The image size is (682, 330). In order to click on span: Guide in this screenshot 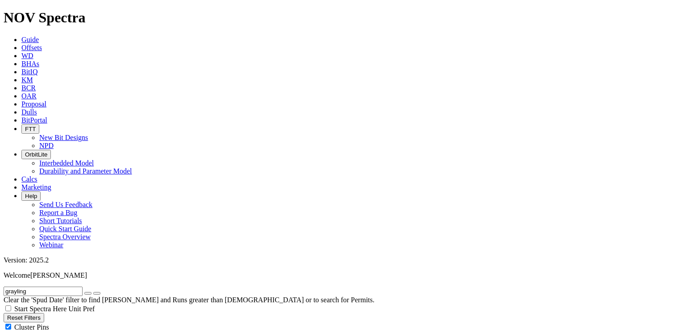, I will do `click(30, 39)`.